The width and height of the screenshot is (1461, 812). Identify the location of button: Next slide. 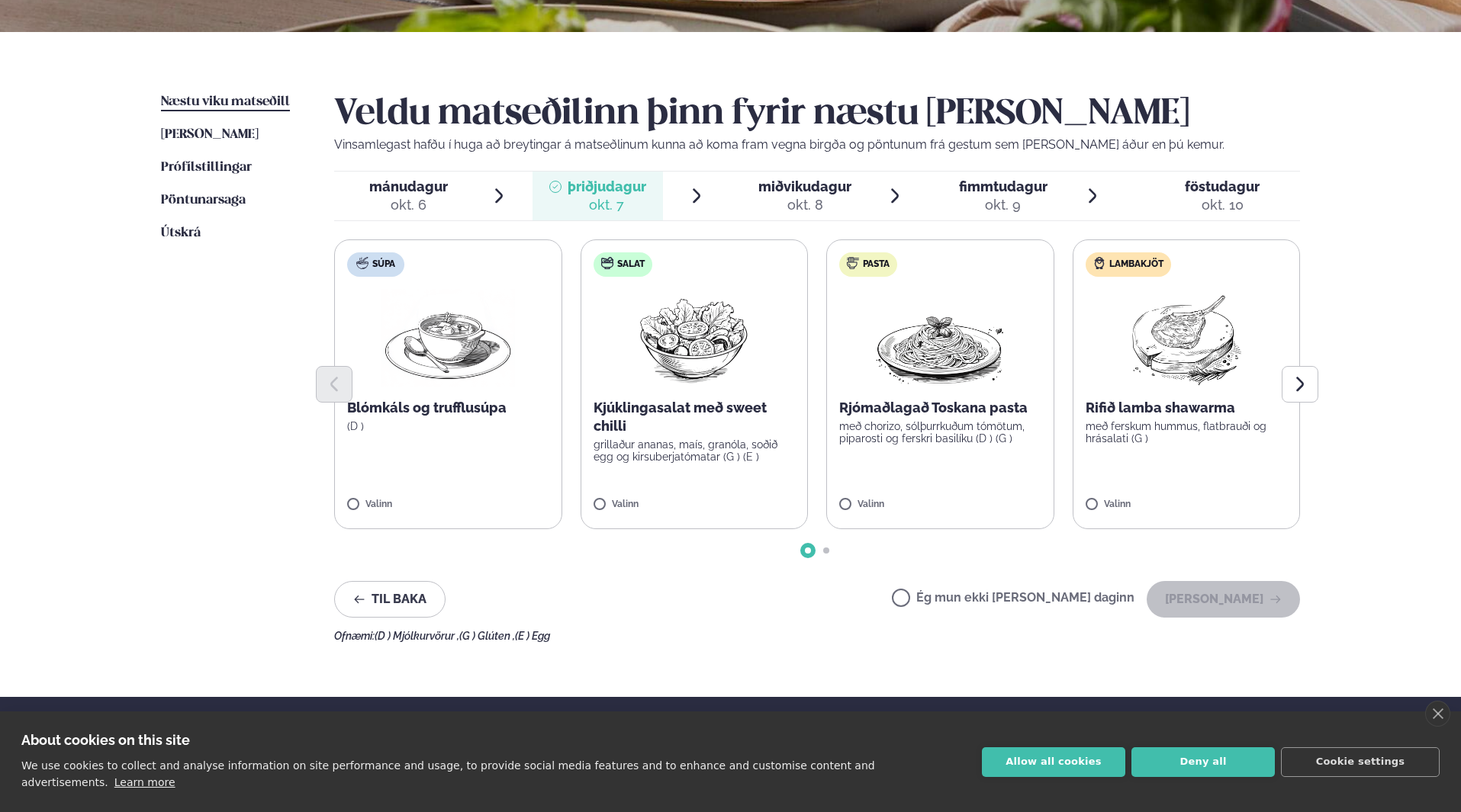
(1300, 384).